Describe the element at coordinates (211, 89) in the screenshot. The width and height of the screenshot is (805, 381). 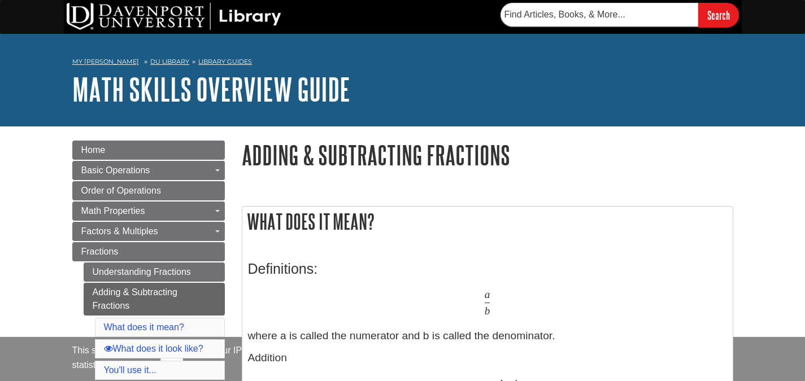
I see `a: Math Skills Overview Guide` at that location.